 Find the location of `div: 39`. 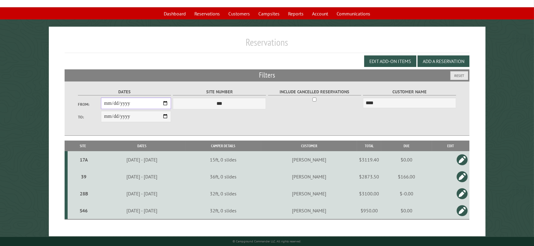

div: 39 is located at coordinates (84, 177).